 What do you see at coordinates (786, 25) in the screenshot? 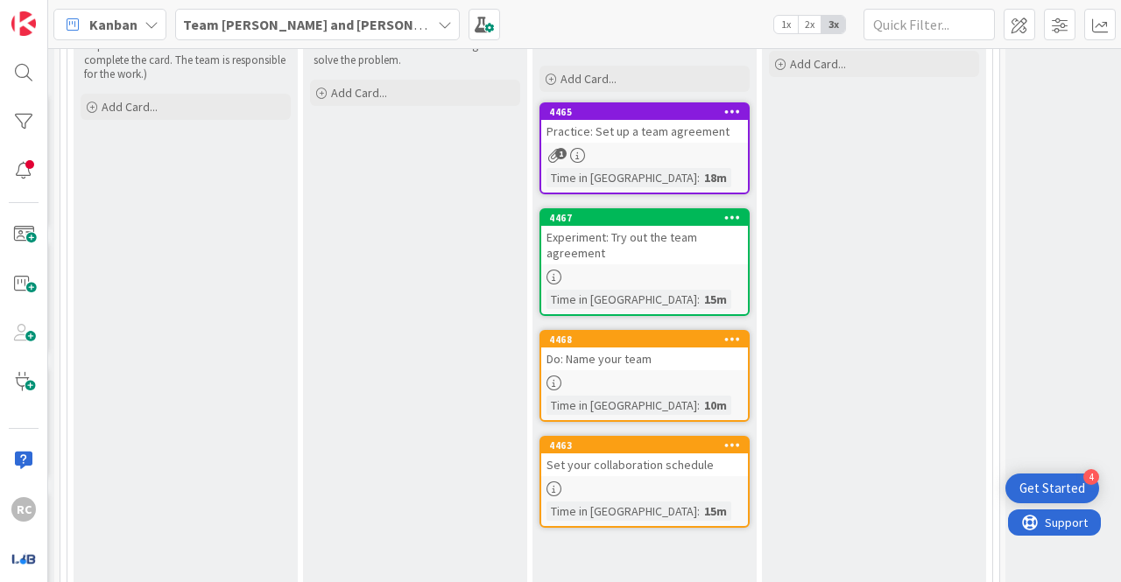
I see `span: 1x` at bounding box center [786, 25].